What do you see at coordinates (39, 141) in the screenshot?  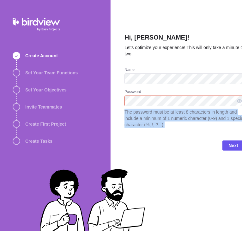 I see `span: Create Tasks` at bounding box center [39, 141].